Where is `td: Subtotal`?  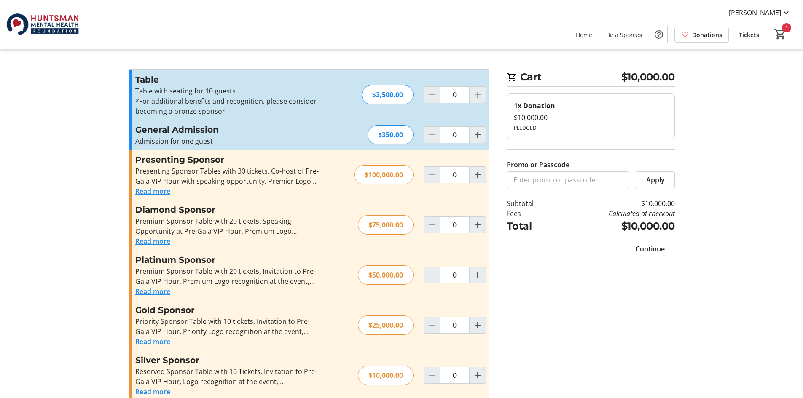
td: Subtotal is located at coordinates (531, 204).